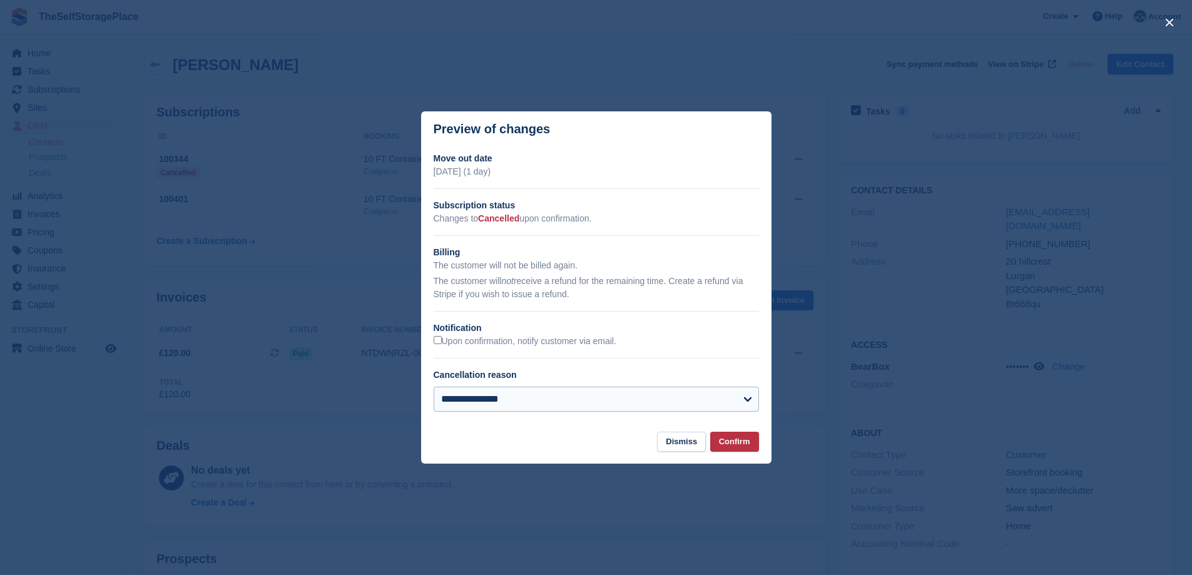  Describe the element at coordinates (437, 340) in the screenshot. I see `input: Upon confirmation, notify customer via email.` at that location.